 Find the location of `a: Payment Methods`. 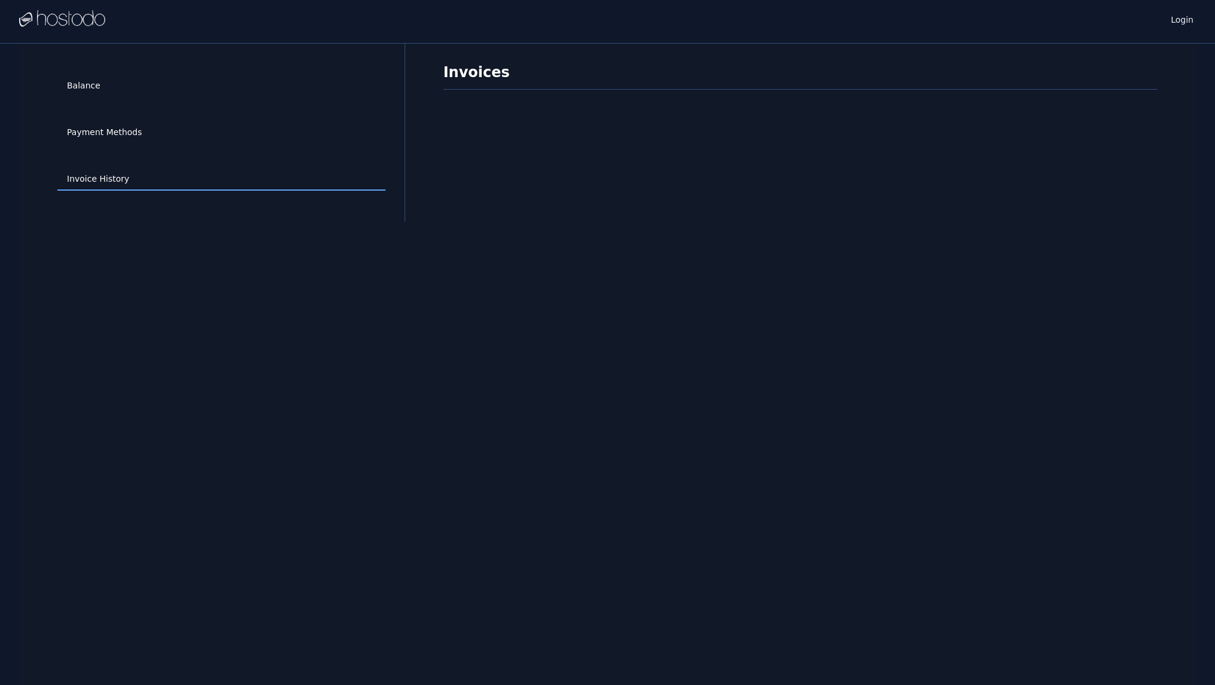

a: Payment Methods is located at coordinates (221, 133).